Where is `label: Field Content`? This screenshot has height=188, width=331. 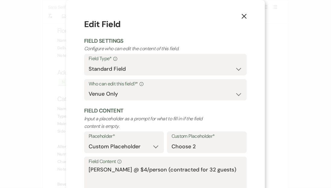
label: Field Content is located at coordinates (165, 162).